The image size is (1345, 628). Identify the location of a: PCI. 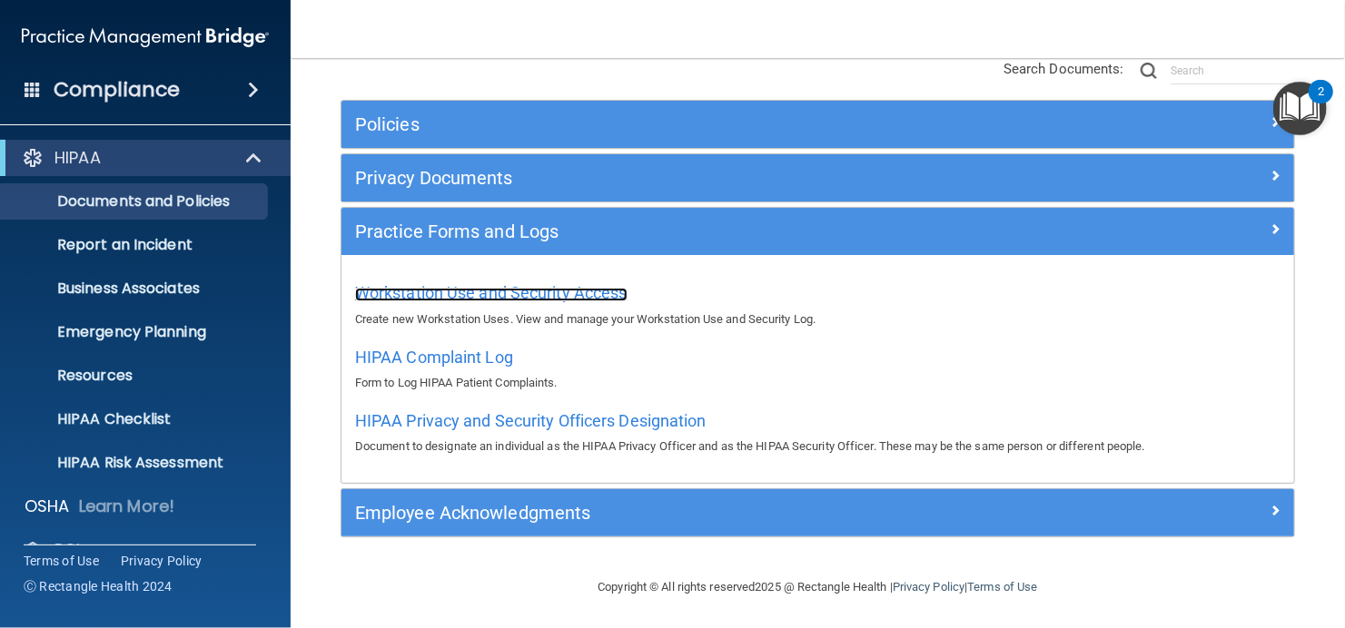
(143, 550).